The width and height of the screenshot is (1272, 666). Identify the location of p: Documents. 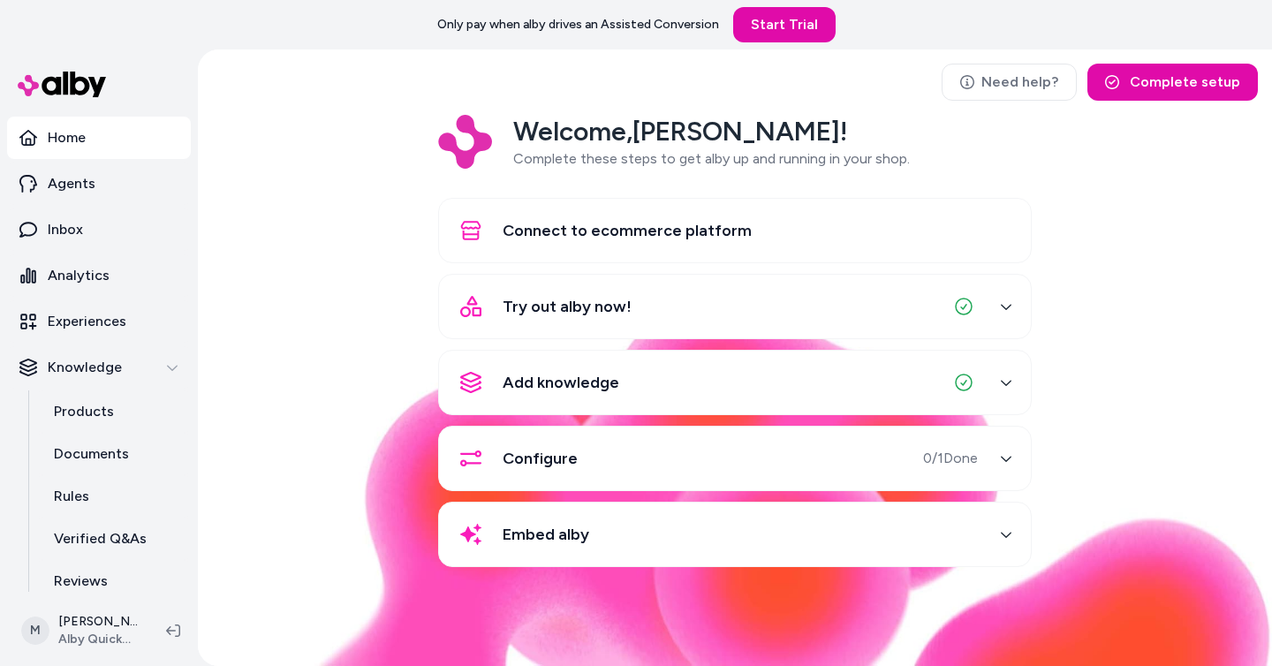
(91, 454).